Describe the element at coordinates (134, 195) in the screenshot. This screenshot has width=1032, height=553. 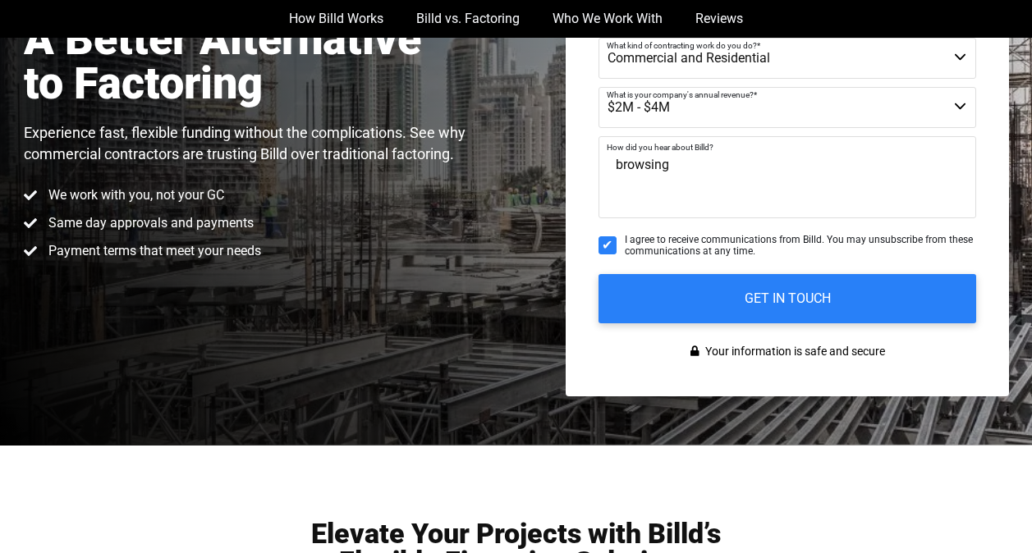
I see `span: We work with you, not your GC` at that location.